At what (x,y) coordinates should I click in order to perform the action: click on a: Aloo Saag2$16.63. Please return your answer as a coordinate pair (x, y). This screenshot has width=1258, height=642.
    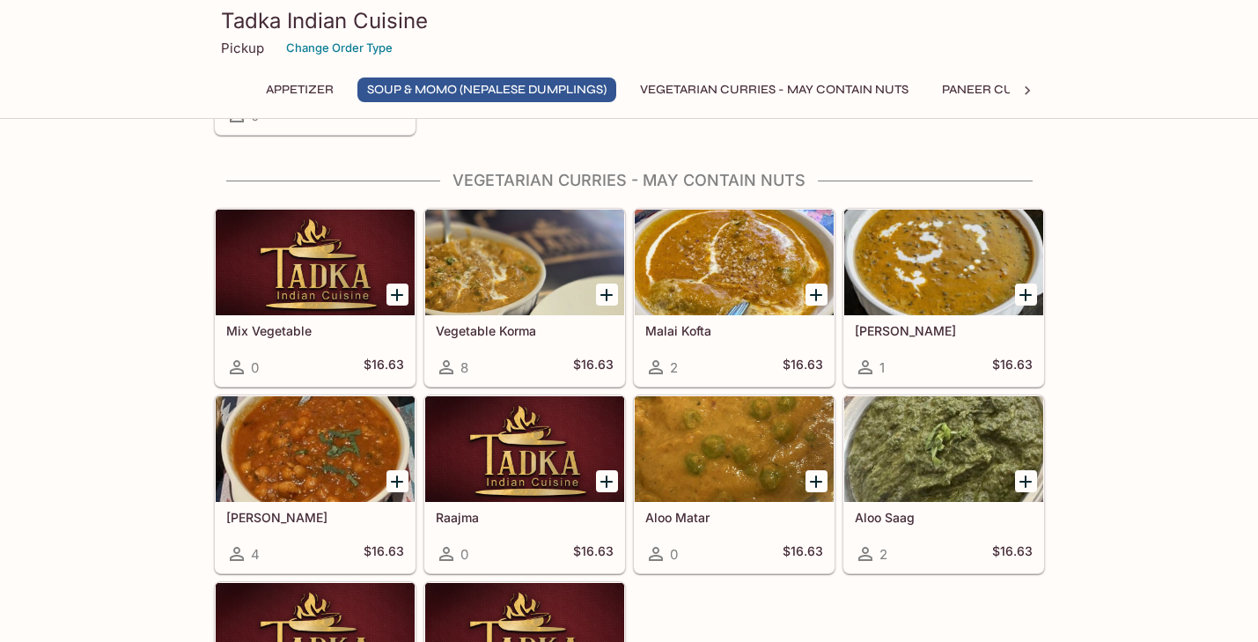
    Looking at the image, I should click on (944, 484).